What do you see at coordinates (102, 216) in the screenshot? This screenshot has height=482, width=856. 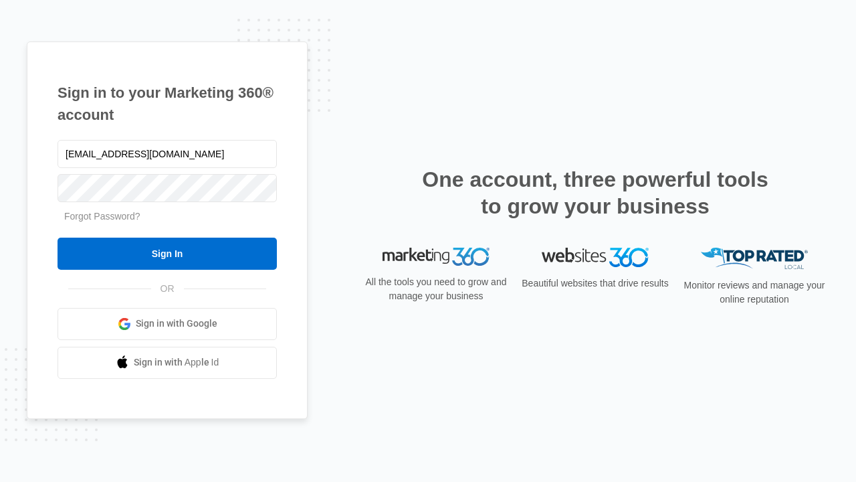 I see `a: Forgot Password?` at bounding box center [102, 216].